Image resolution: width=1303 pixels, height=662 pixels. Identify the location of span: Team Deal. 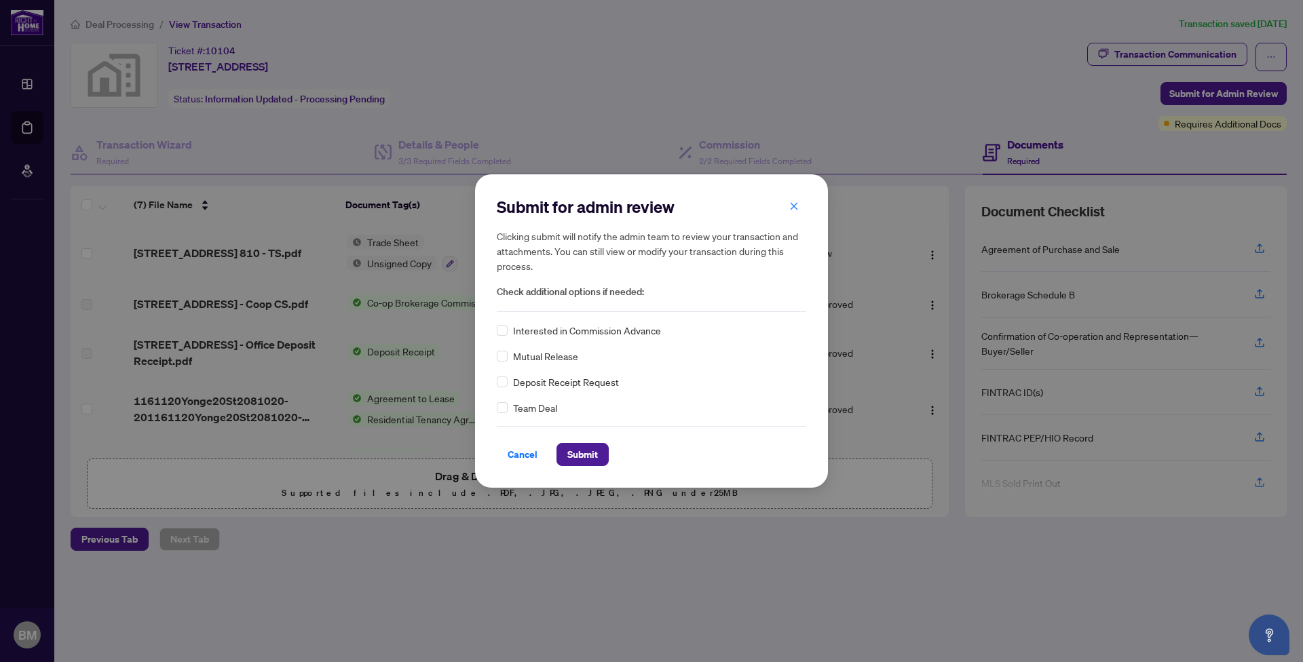
(535, 408).